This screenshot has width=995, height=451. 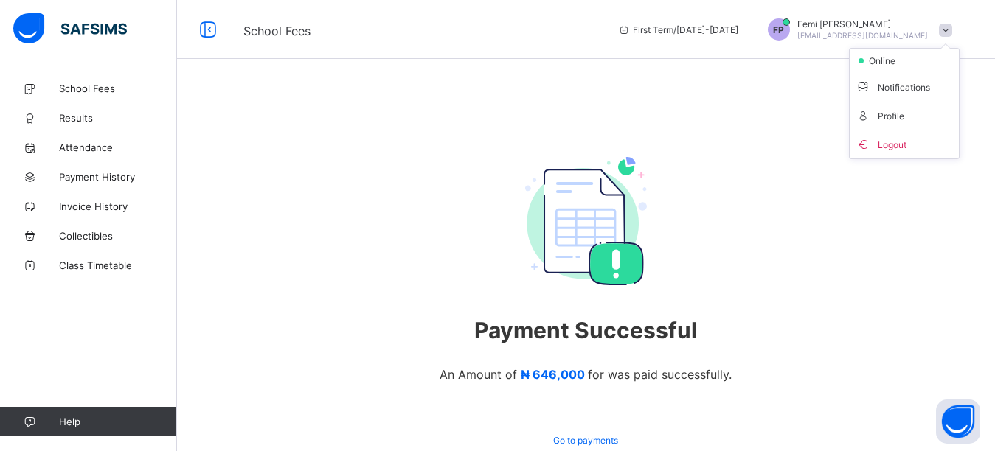 What do you see at coordinates (118, 265) in the screenshot?
I see `span: Class Timetable` at bounding box center [118, 265].